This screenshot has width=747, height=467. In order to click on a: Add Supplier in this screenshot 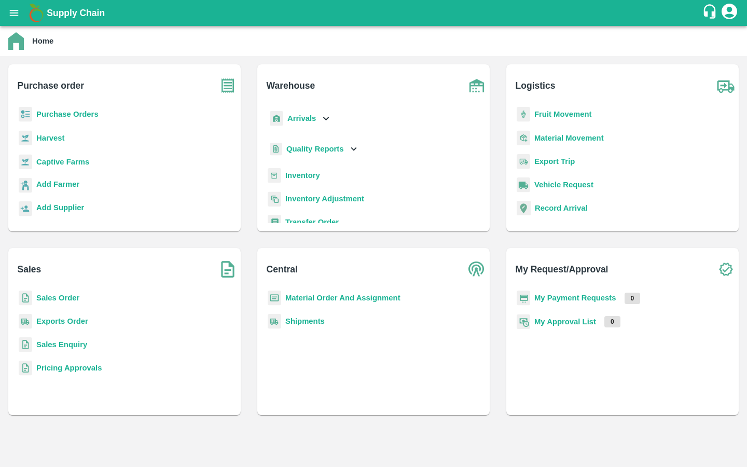, I will do `click(60, 209)`.